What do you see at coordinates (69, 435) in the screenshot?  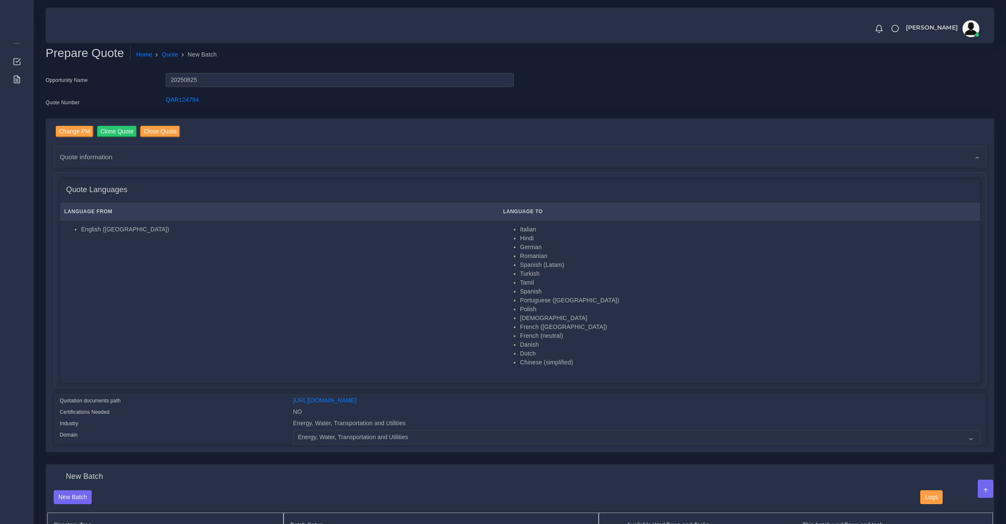 I see `label: Domain` at bounding box center [69, 435].